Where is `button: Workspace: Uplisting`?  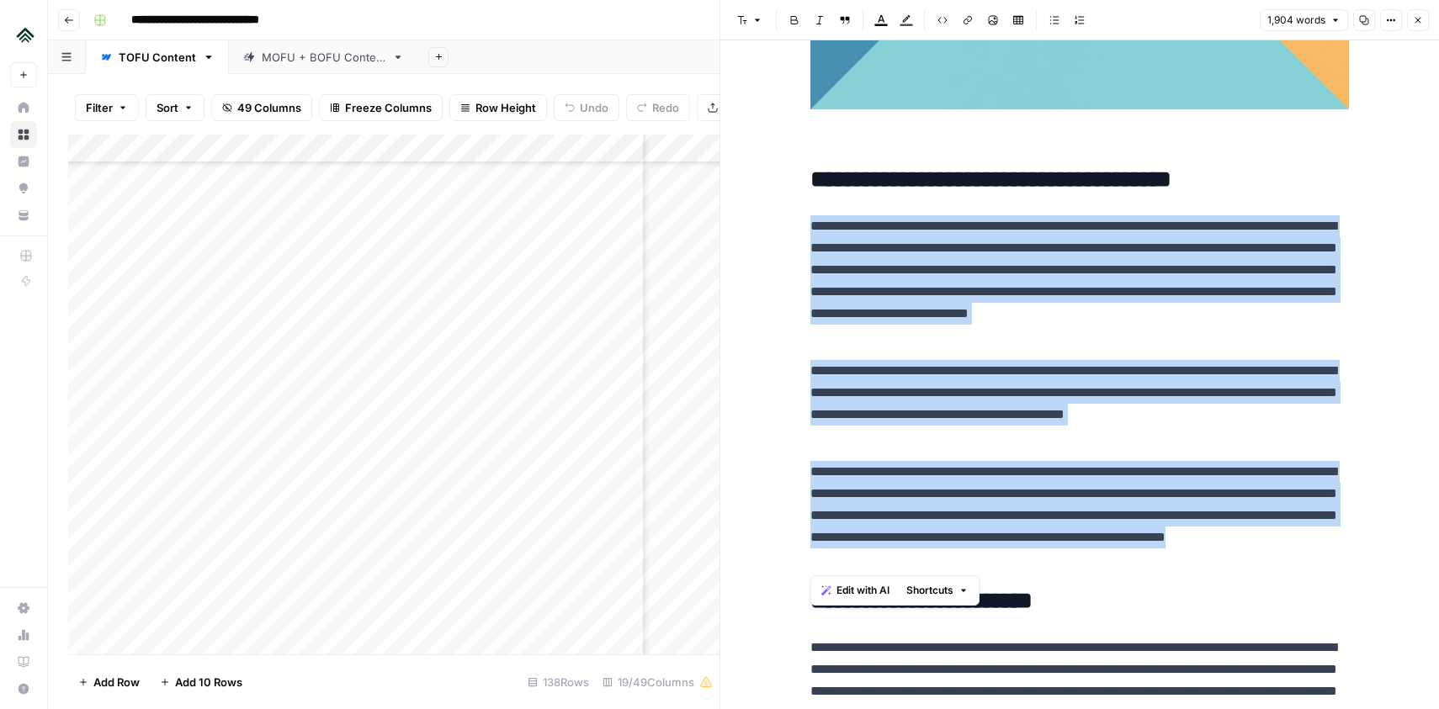
button: Workspace: Uplisting is located at coordinates (24, 34).